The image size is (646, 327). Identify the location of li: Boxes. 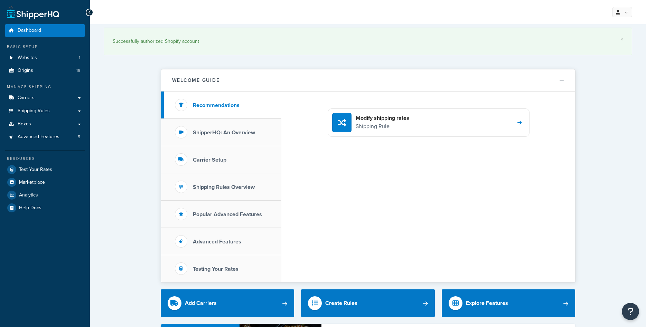
(45, 124).